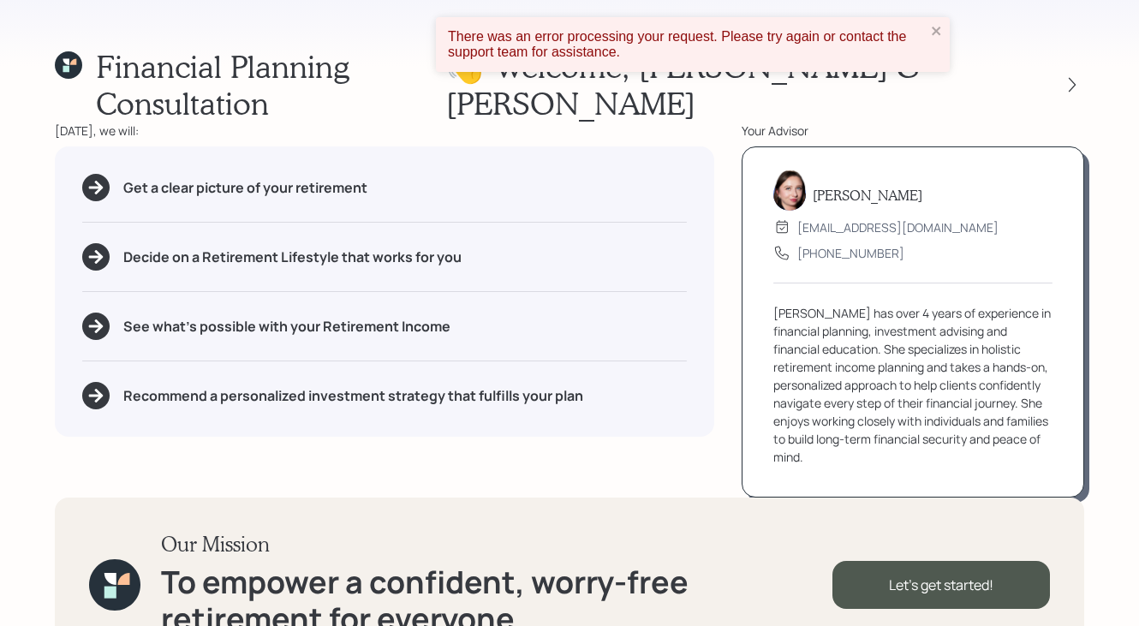  I want to click on div: Let's get started!, so click(941, 585).